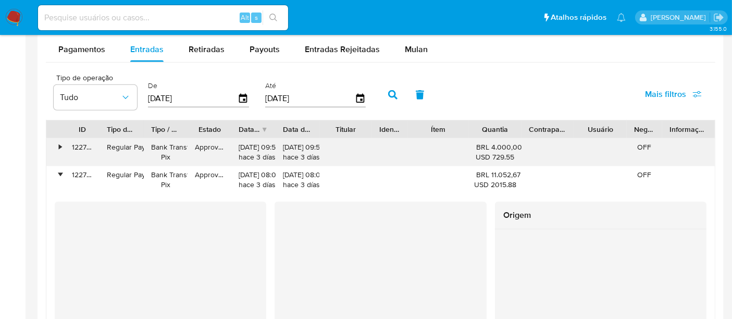 This screenshot has height=319, width=732. Describe the element at coordinates (578, 17) in the screenshot. I see `span: Atalhos rápidos` at that location.